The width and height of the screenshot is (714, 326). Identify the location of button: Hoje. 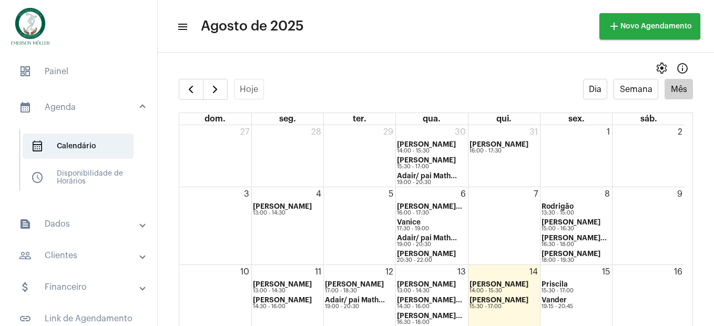
(249, 89).